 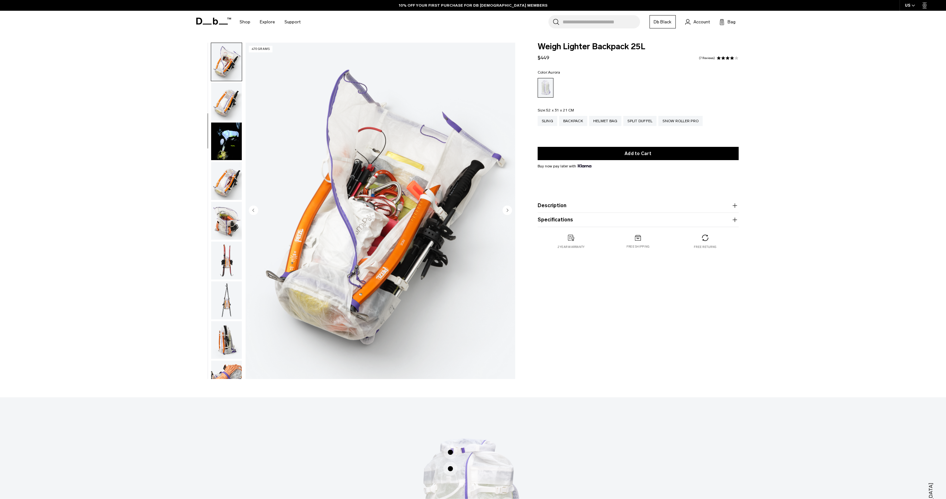 What do you see at coordinates (226, 142) in the screenshot?
I see `button: Weigh Lighter Backpack 25L Aurora` at bounding box center [226, 142].